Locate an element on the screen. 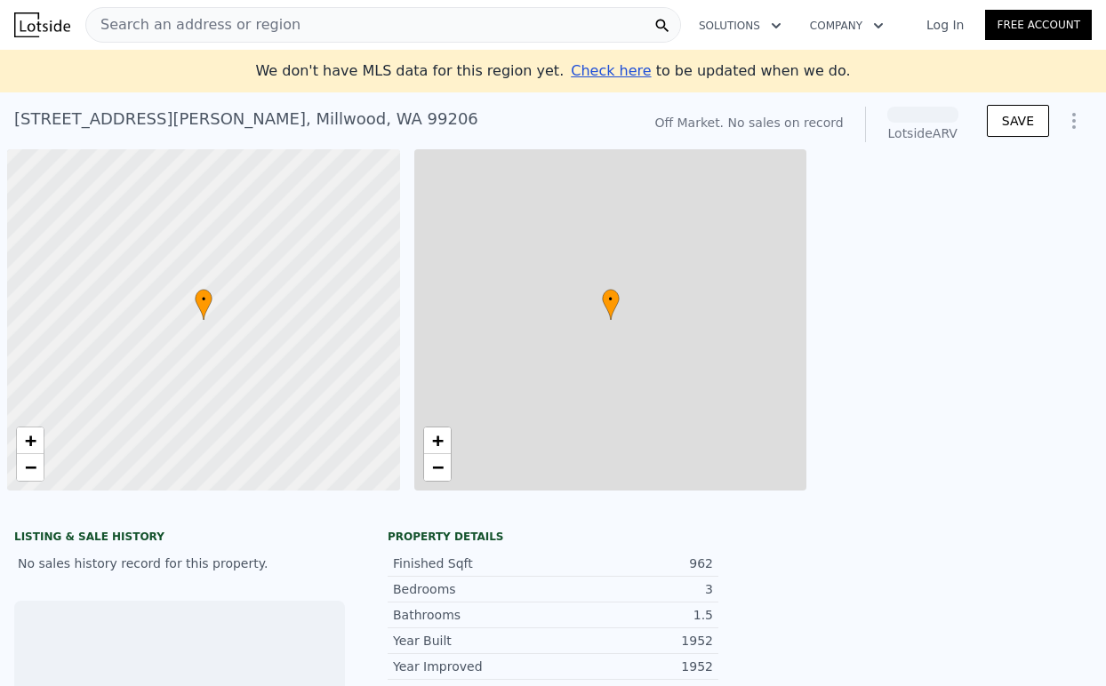 Image resolution: width=1106 pixels, height=686 pixels. img: Lotside is located at coordinates (42, 25).